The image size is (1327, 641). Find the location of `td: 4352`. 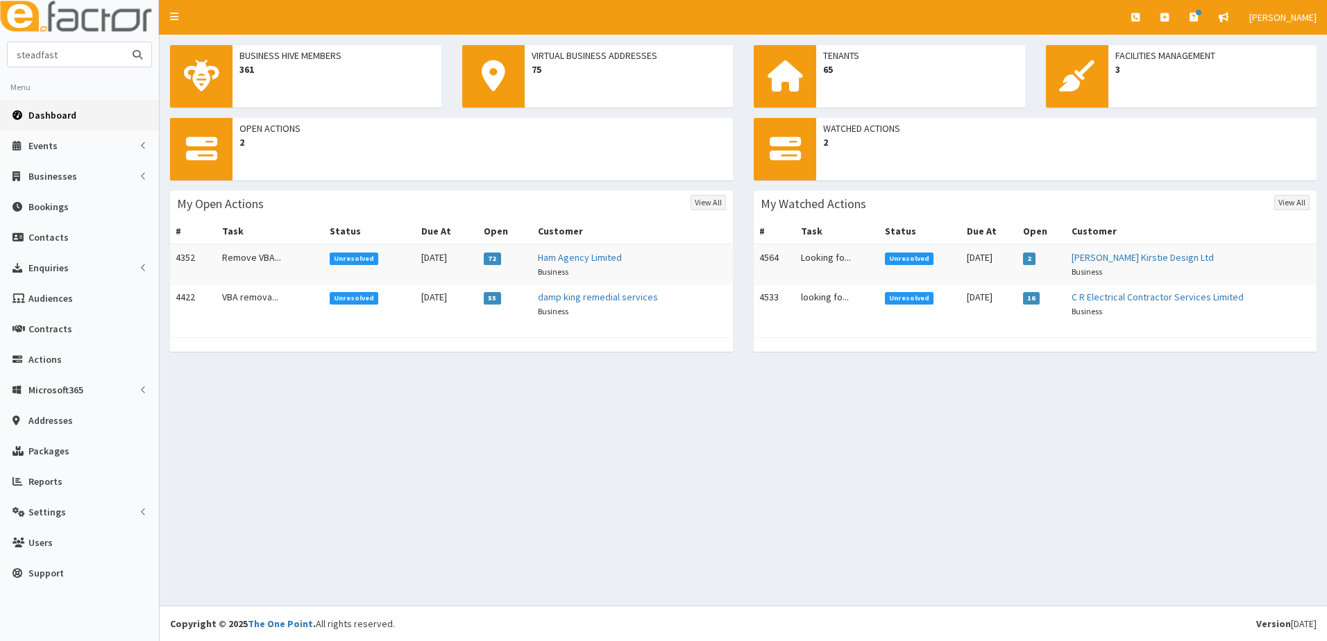

td: 4352 is located at coordinates (193, 264).